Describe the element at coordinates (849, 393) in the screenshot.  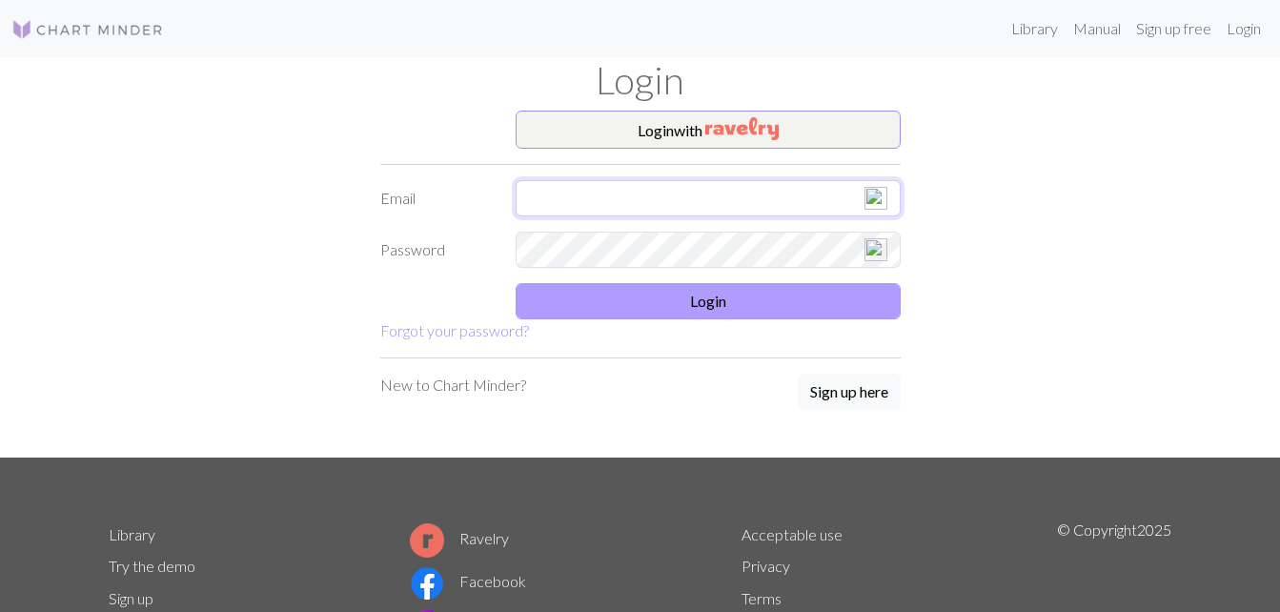
I see `a: Sign up here` at that location.